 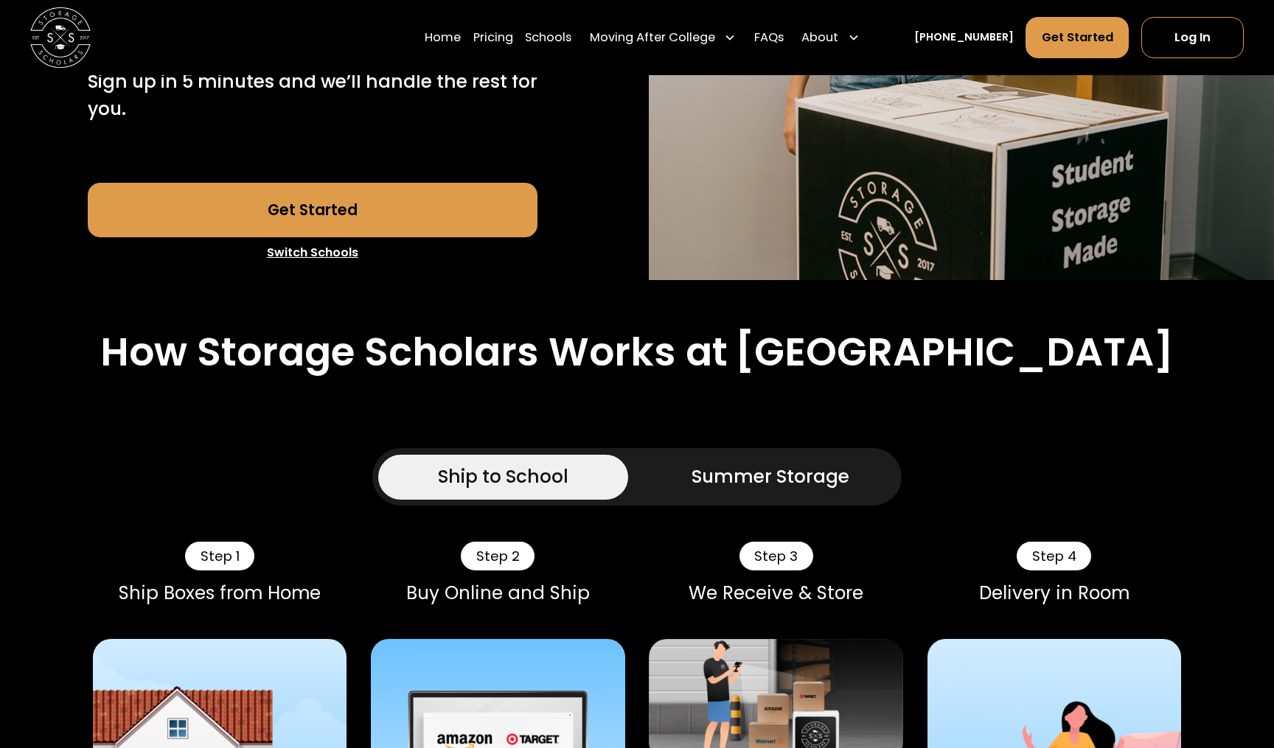 What do you see at coordinates (771, 477) in the screenshot?
I see `div: Summer Storage` at bounding box center [771, 477].